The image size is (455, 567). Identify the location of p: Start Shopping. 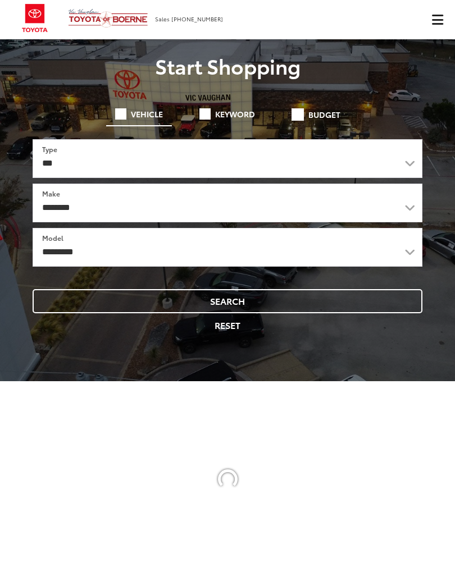
(227, 66).